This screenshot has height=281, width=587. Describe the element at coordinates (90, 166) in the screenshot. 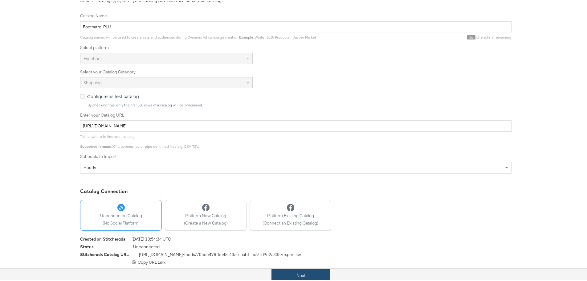

I see `span: hourly` at that location.